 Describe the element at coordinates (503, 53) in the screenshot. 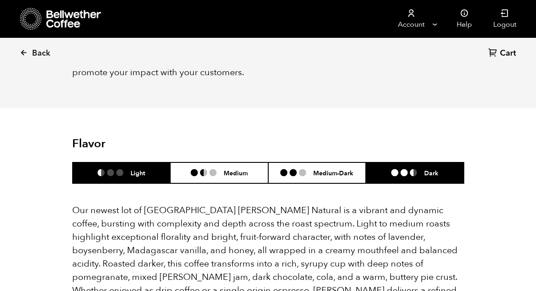

I see `a: Cart` at that location.